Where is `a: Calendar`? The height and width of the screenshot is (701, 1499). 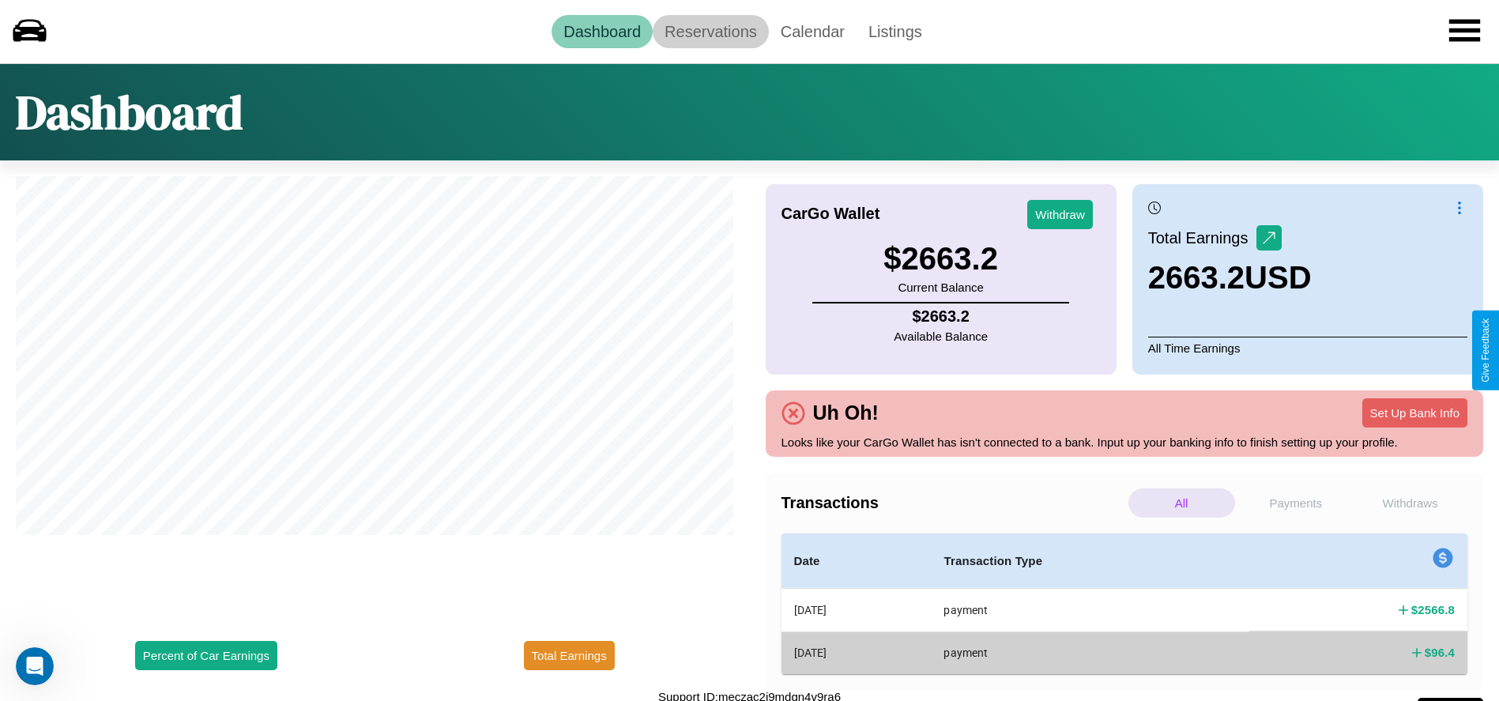
a: Calendar is located at coordinates (812, 32).